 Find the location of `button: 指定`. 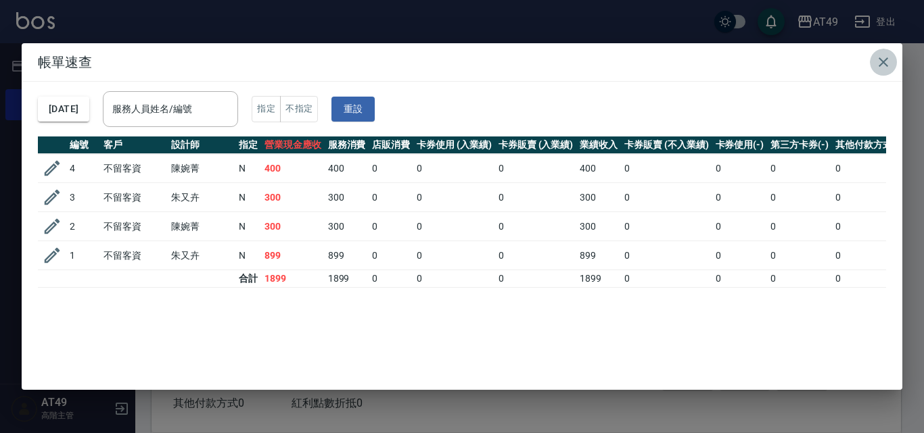

button: 指定 is located at coordinates (266, 109).